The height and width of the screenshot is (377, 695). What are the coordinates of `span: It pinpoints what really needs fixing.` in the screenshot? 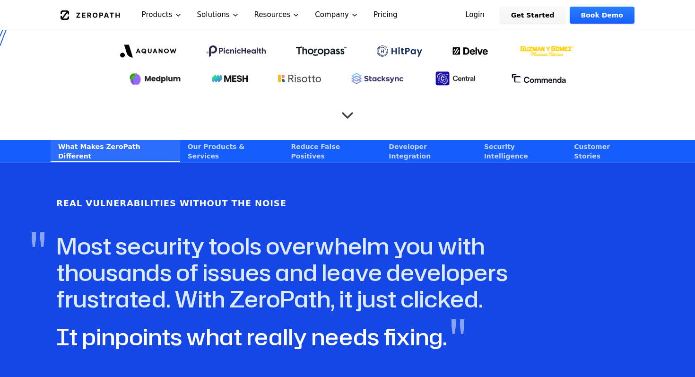 It's located at (251, 336).